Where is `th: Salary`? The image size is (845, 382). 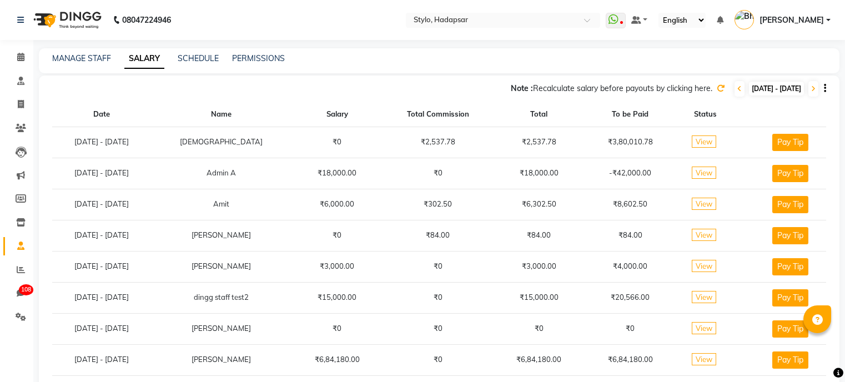 th: Salary is located at coordinates (337, 114).